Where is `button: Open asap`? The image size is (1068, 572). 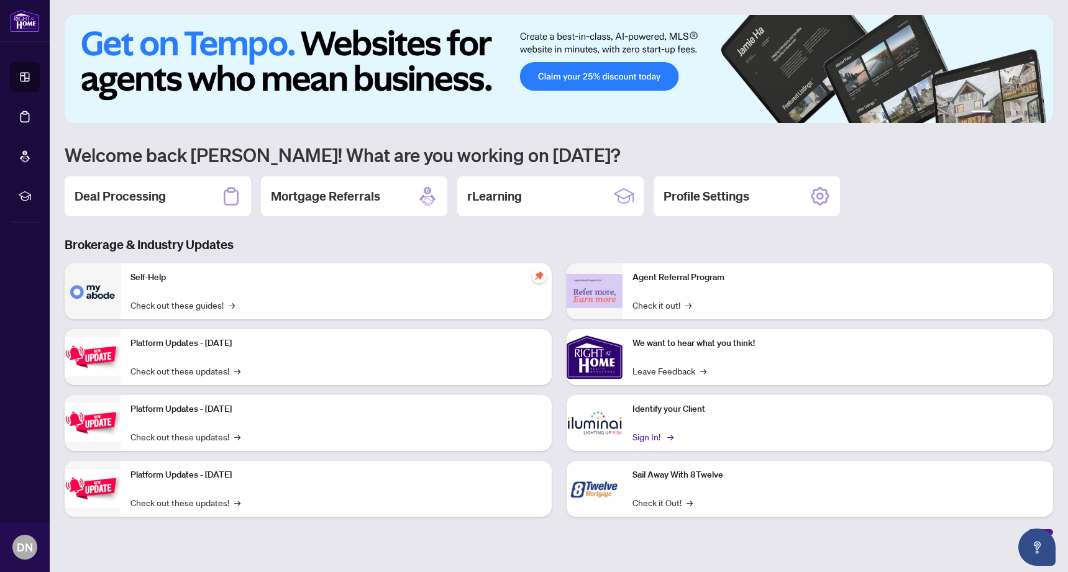 button: Open asap is located at coordinates (1037, 547).